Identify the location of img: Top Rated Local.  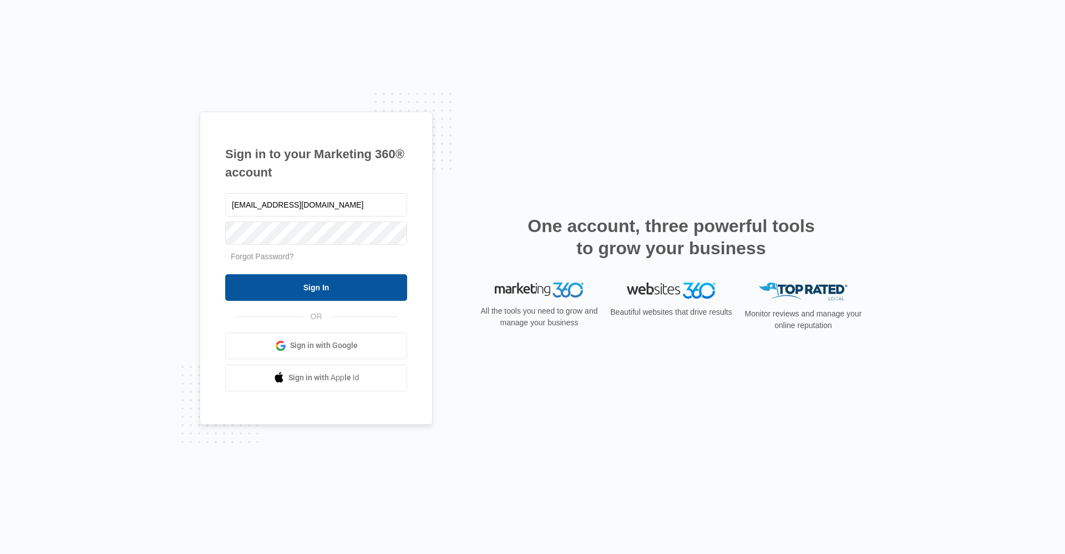
(804, 291).